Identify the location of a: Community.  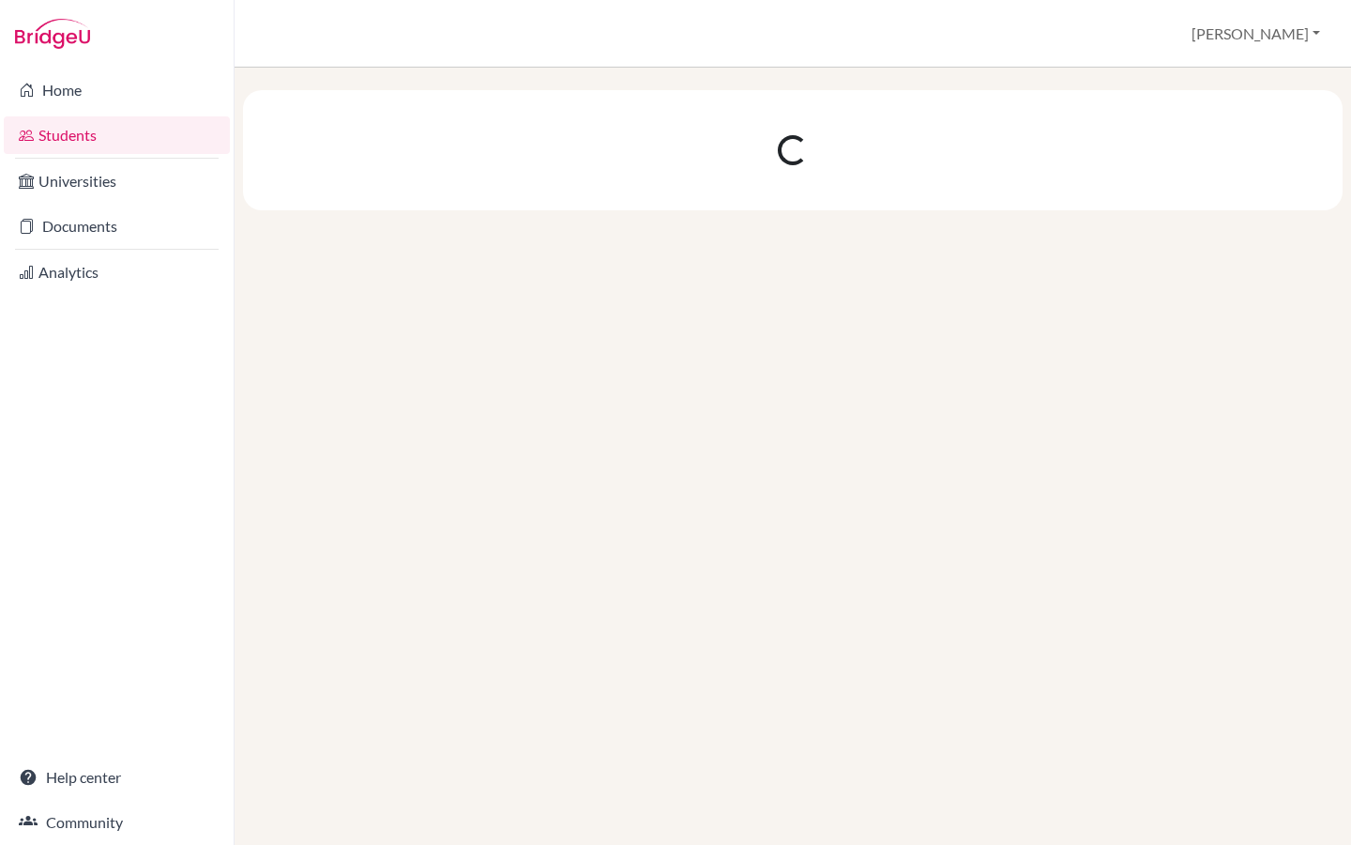
(116, 822).